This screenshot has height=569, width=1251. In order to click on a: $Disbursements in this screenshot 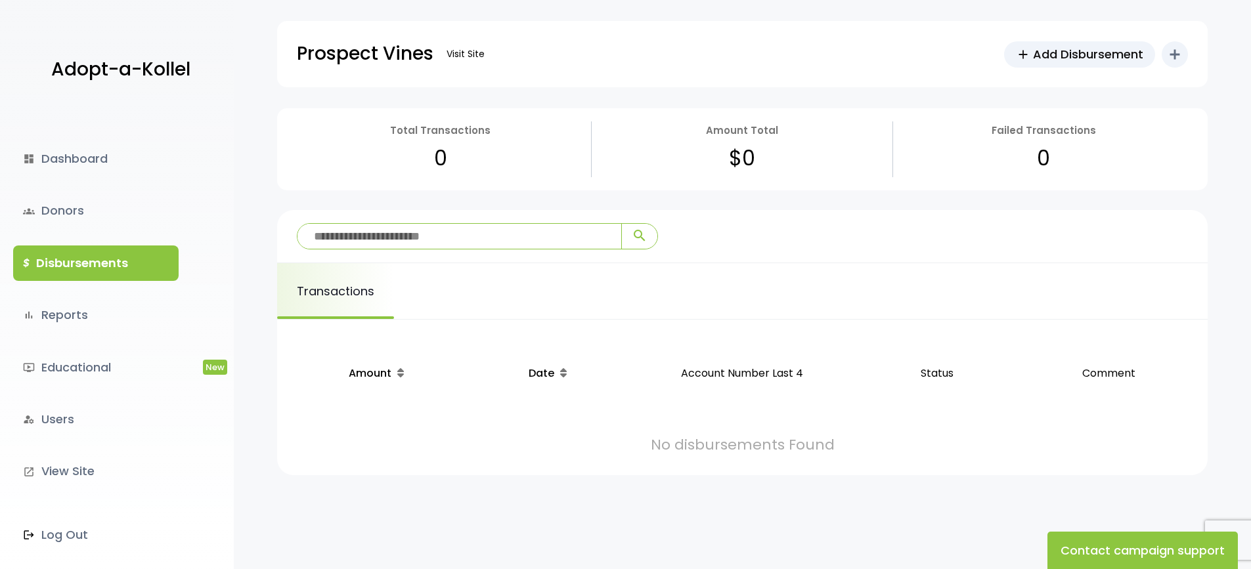, I will do `click(96, 263)`.